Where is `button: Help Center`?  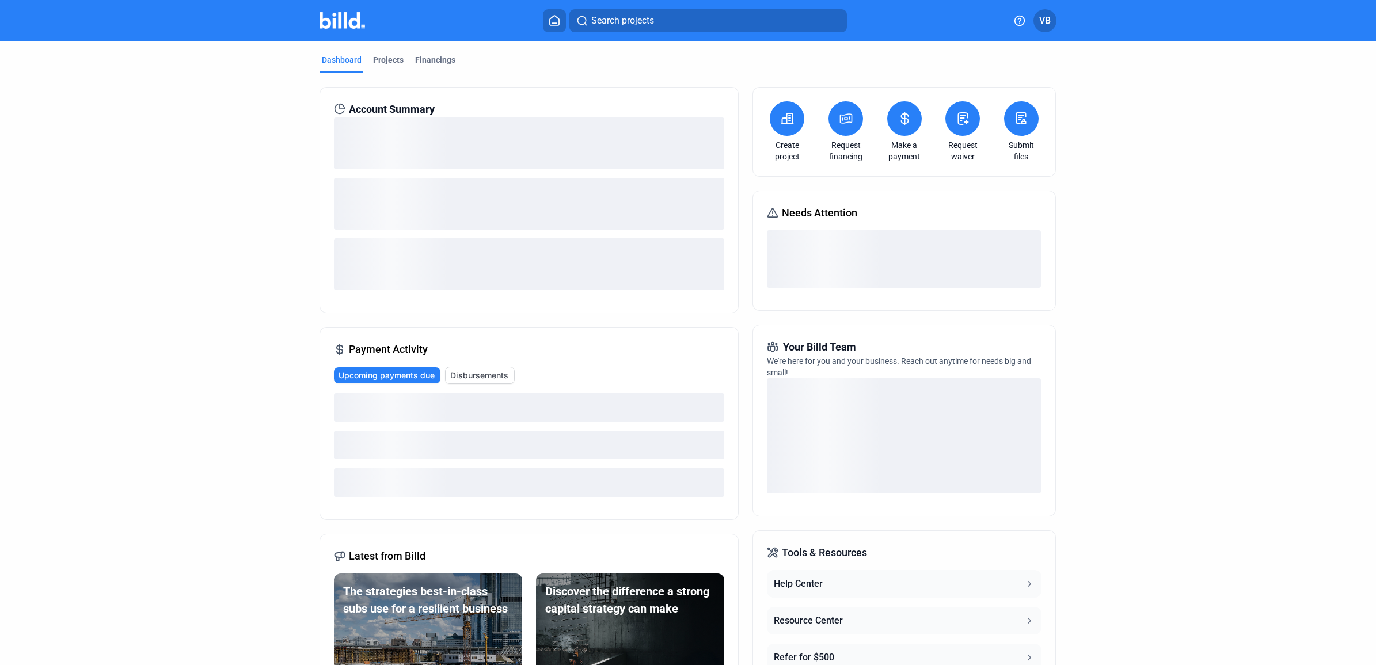
button: Help Center is located at coordinates (904, 584).